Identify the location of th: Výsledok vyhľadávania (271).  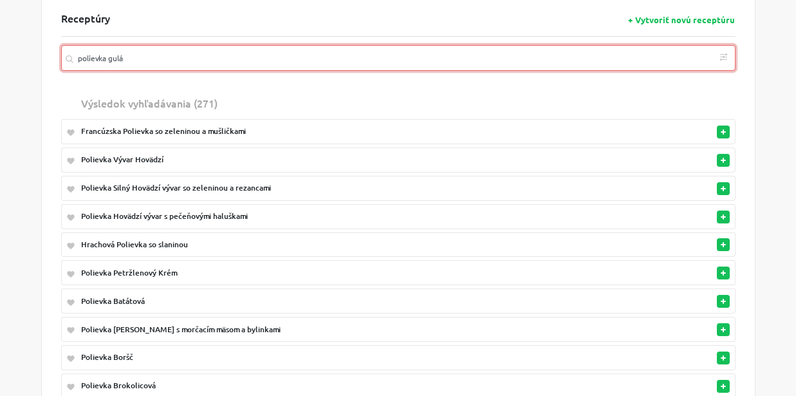
(346, 103).